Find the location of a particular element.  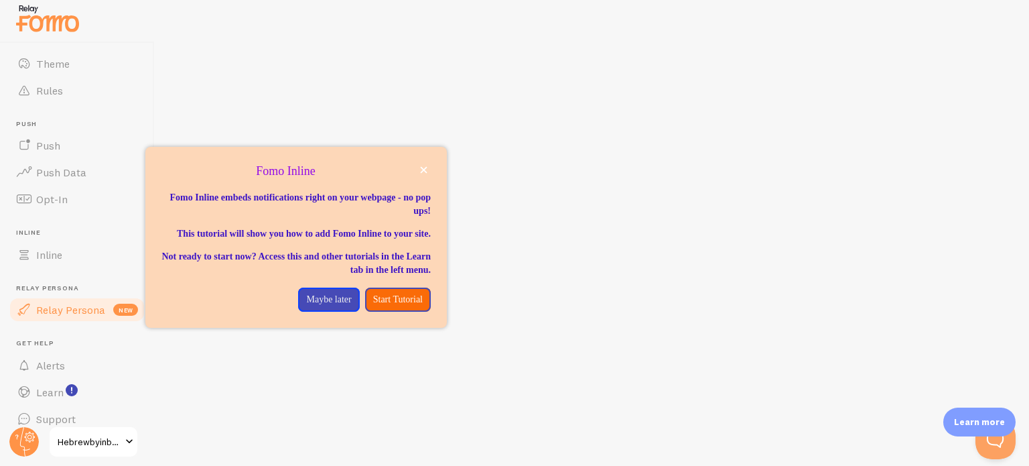

a: Support is located at coordinates (77, 419).